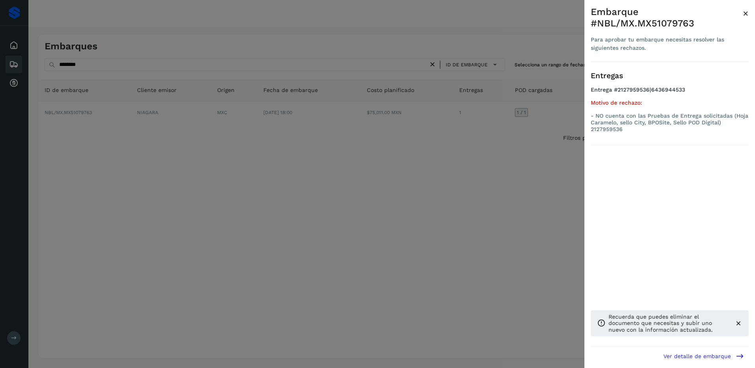  Describe the element at coordinates (667, 44) in the screenshot. I see `div: Para aprobar tu embarque necesitas resolver las siguientes rechazos.` at that location.